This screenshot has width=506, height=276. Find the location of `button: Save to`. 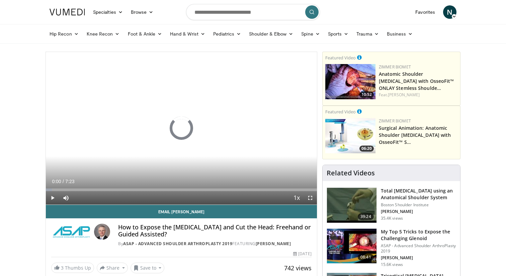

button: Save to is located at coordinates (148, 268).